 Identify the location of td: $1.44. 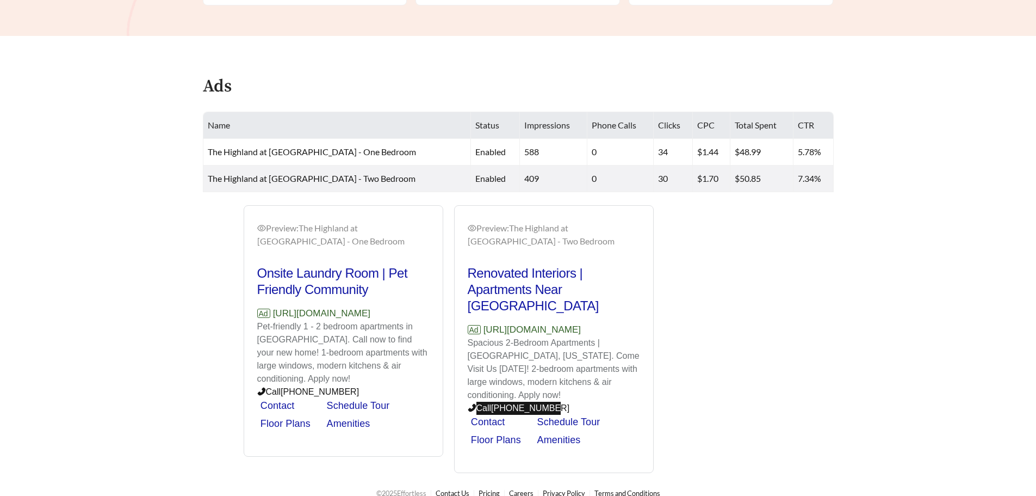
(712, 152).